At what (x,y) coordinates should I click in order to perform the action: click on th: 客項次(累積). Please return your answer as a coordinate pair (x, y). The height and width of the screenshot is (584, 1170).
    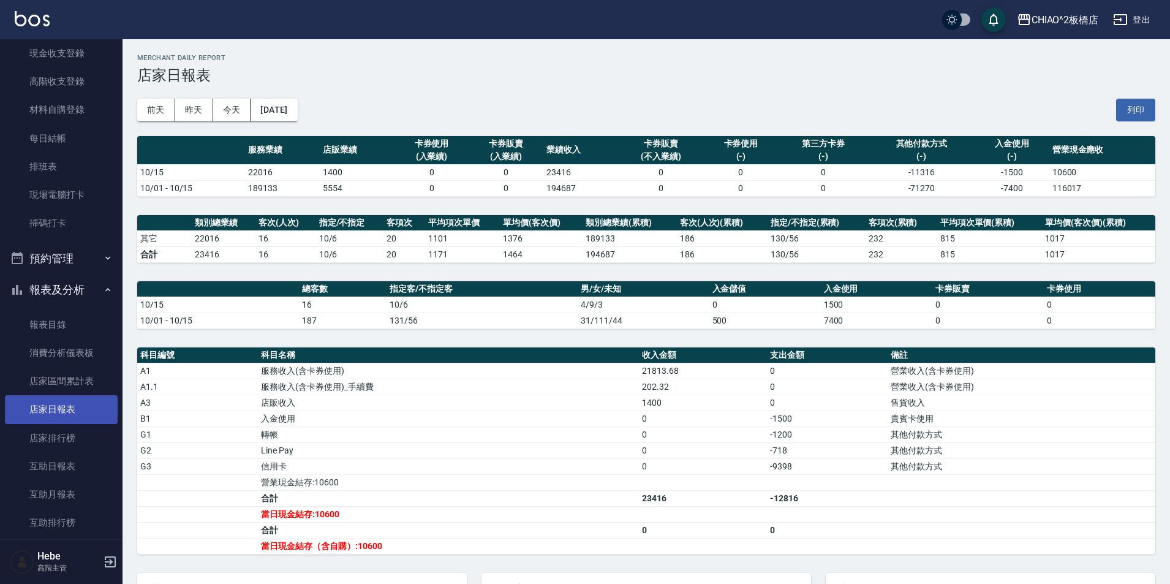
    Looking at the image, I should click on (901, 223).